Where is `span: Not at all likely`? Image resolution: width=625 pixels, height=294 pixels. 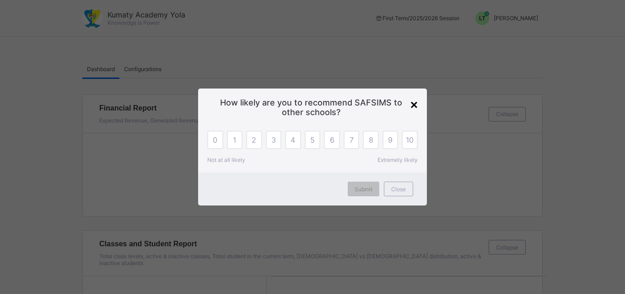 span: Not at all likely is located at coordinates (226, 159).